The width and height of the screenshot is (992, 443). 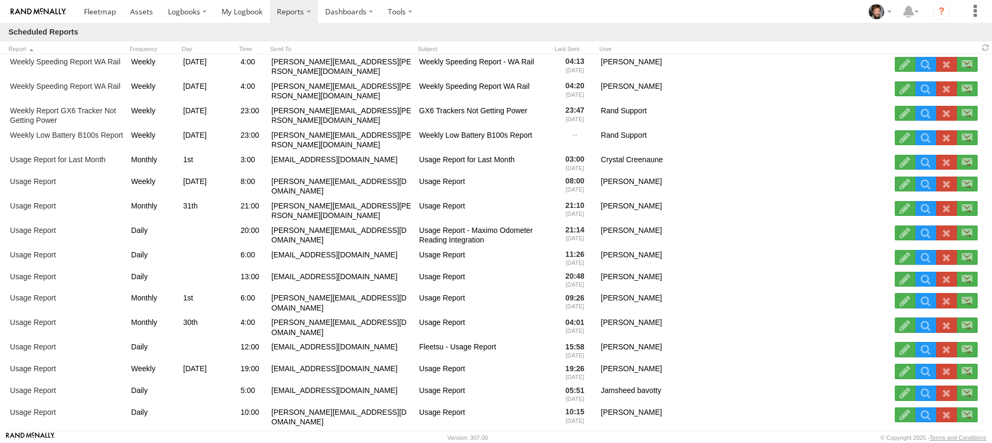 What do you see at coordinates (43, 32) in the screenshot?
I see `h1: Scheduled Reports` at bounding box center [43, 32].